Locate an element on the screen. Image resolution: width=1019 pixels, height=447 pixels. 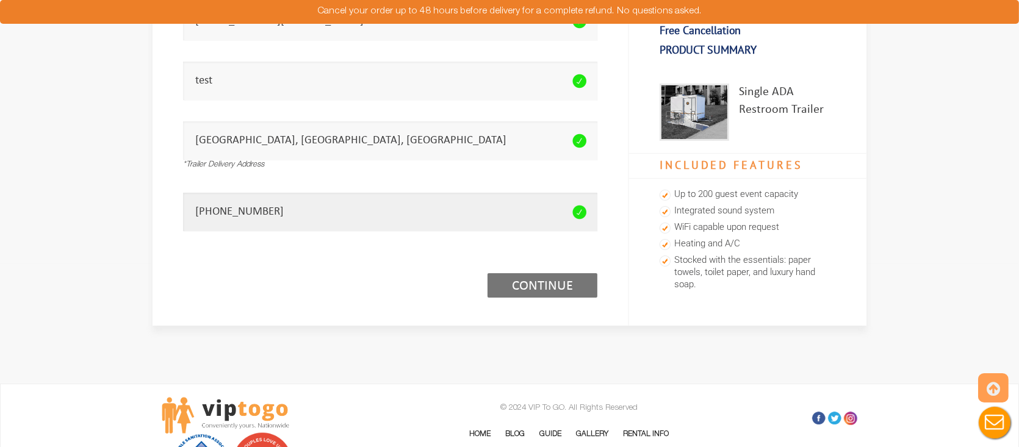
img: viptogo LogoVIPTOGO is located at coordinates (225, 415).